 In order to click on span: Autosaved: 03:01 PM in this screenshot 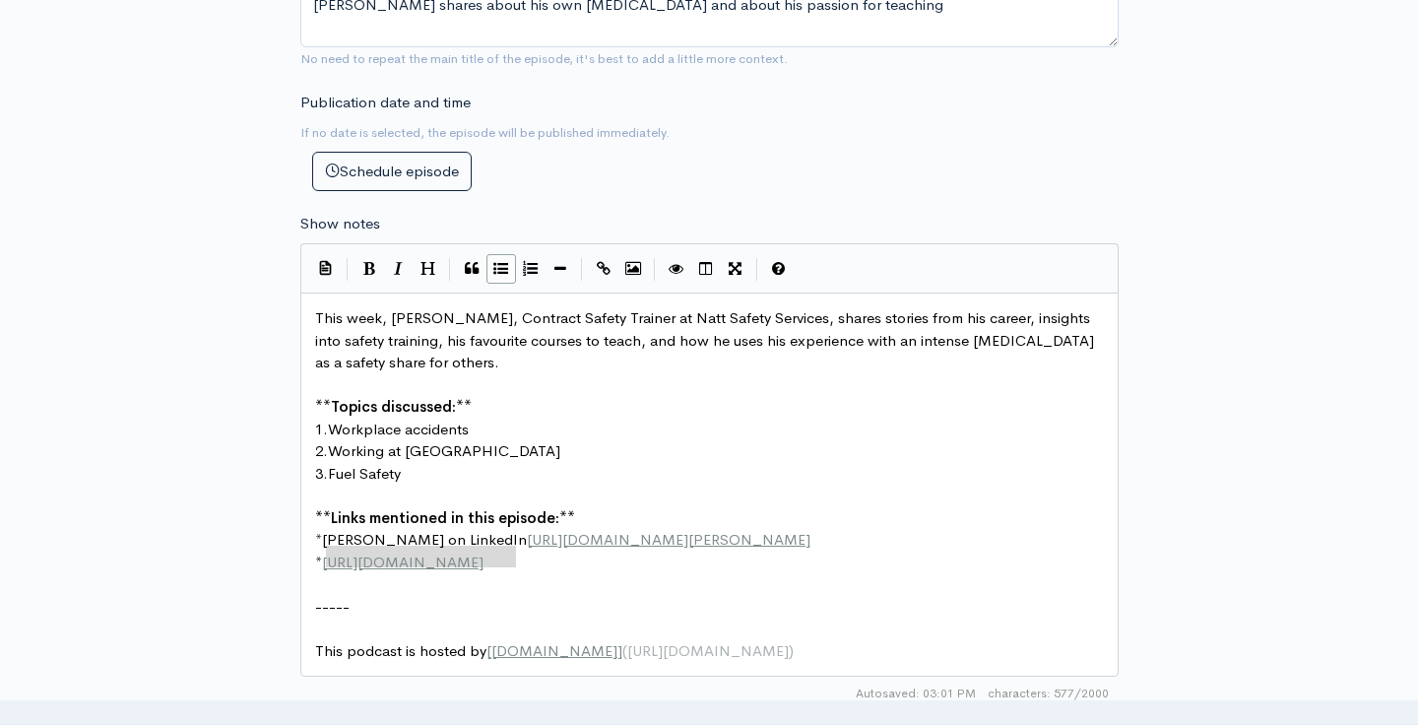, I will do `click(916, 693)`.